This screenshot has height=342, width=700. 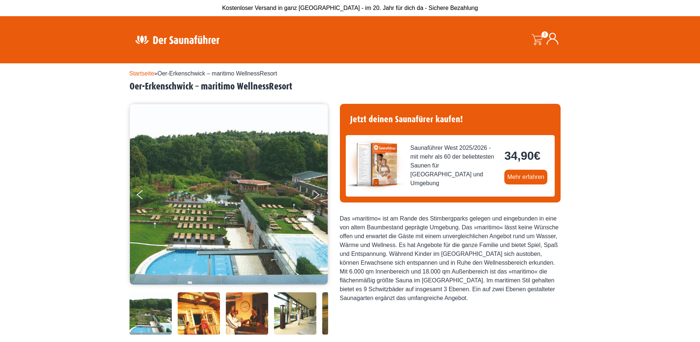 What do you see at coordinates (522, 156) in the screenshot?
I see `bdi: 34,90` at bounding box center [522, 156].